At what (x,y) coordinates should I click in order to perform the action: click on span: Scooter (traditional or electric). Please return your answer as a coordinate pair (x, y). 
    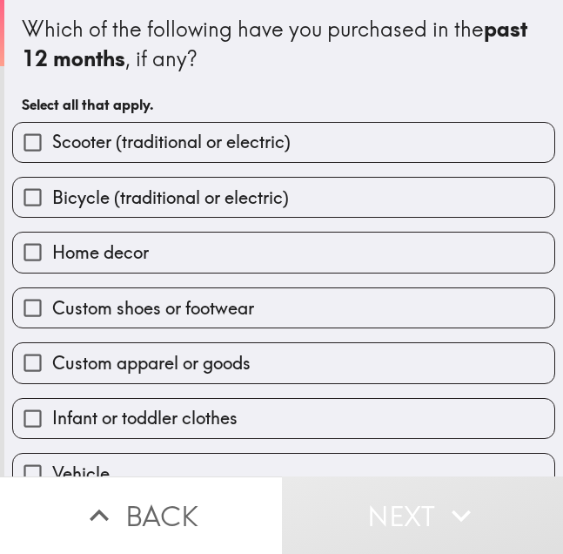
    Looking at the image, I should click on (172, 142).